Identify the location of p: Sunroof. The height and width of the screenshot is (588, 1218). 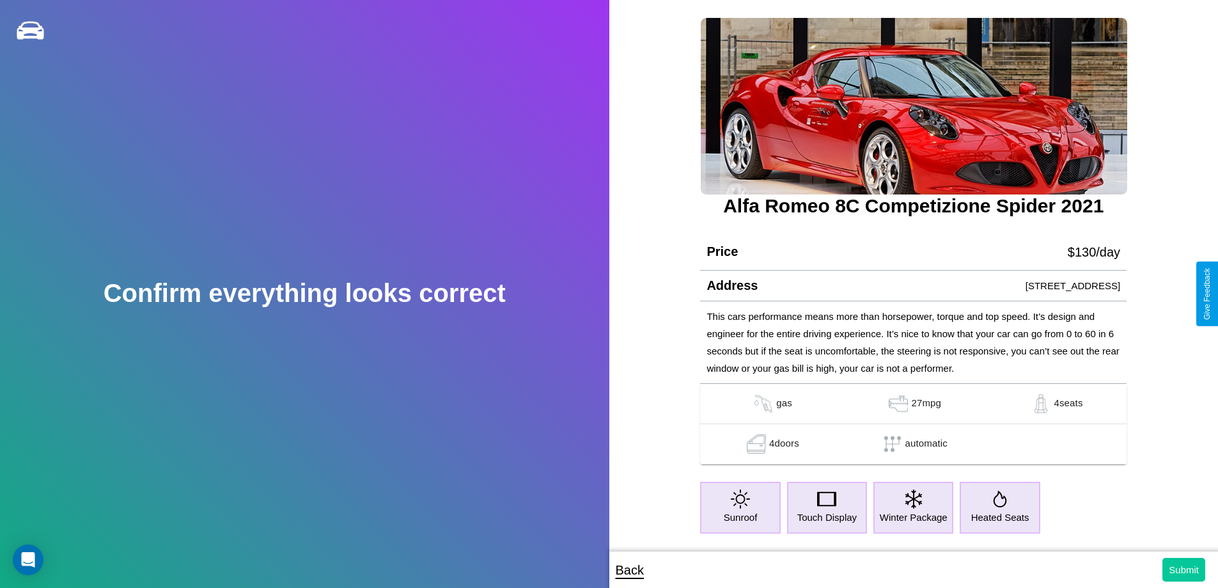
(740, 517).